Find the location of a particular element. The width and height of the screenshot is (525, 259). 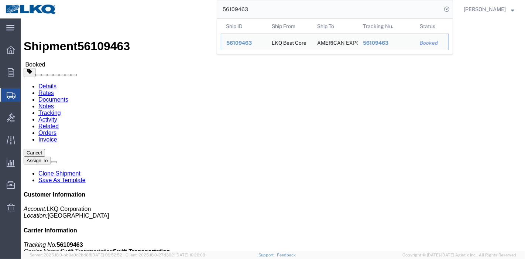

span: Client: 2025.18.0-27d3021 is located at coordinates (166, 255).